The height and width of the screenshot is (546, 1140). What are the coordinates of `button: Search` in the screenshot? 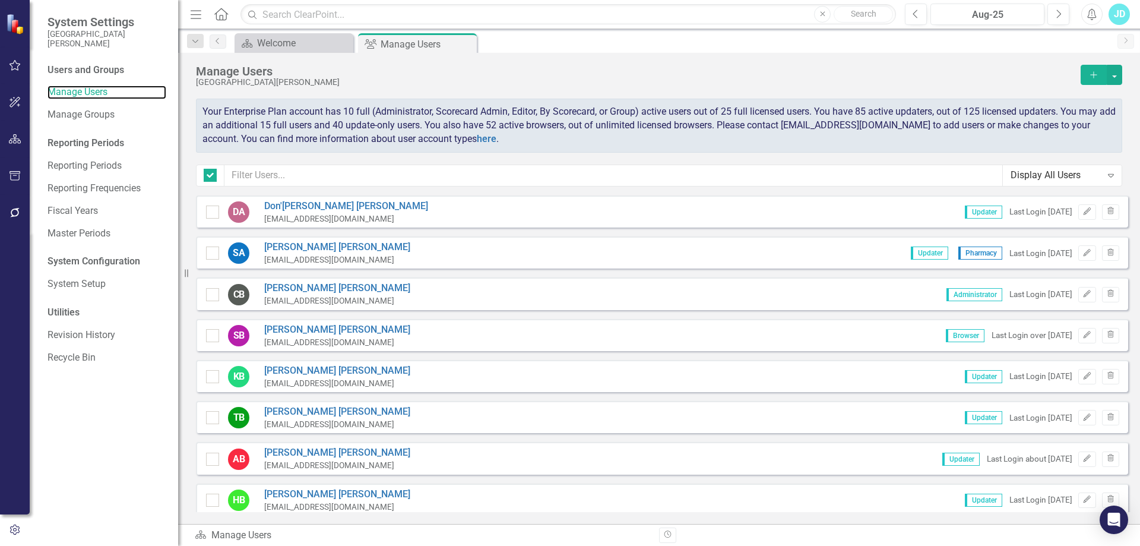 It's located at (864, 14).